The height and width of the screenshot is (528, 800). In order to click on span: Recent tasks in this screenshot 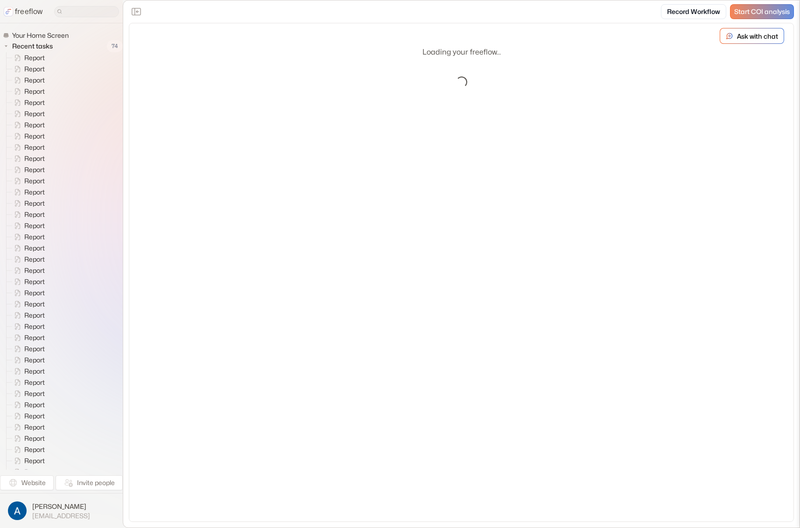, I will do `click(33, 46)`.